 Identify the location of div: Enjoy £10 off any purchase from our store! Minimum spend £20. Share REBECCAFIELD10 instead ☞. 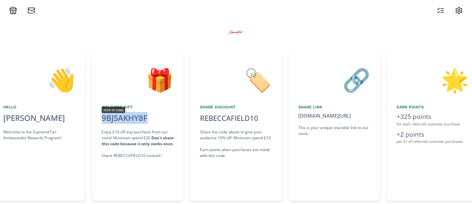
(138, 144).